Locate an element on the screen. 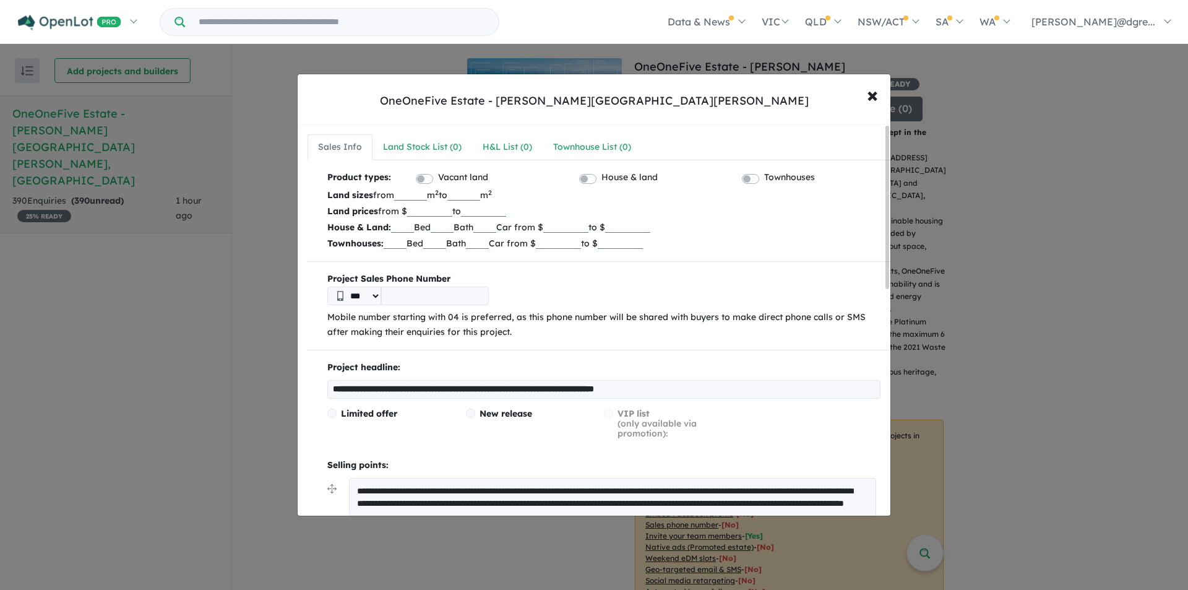 This screenshot has width=1188, height=590. div: H&L List ( 0 ) is located at coordinates (507, 147).